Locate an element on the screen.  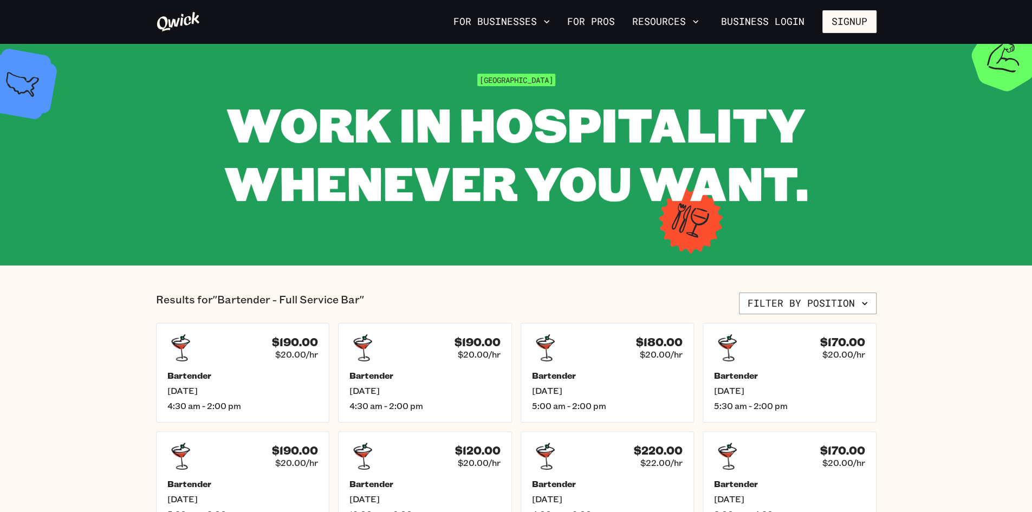
span: 5:00 am - 2:00 pm is located at coordinates (607, 406).